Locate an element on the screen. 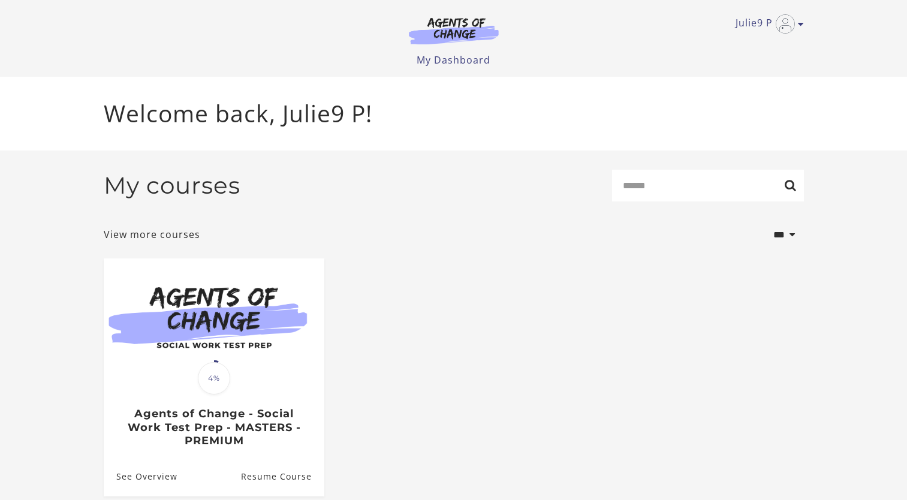 Image resolution: width=907 pixels, height=500 pixels. p: Welcome back, Julie9 P! is located at coordinates (454, 113).